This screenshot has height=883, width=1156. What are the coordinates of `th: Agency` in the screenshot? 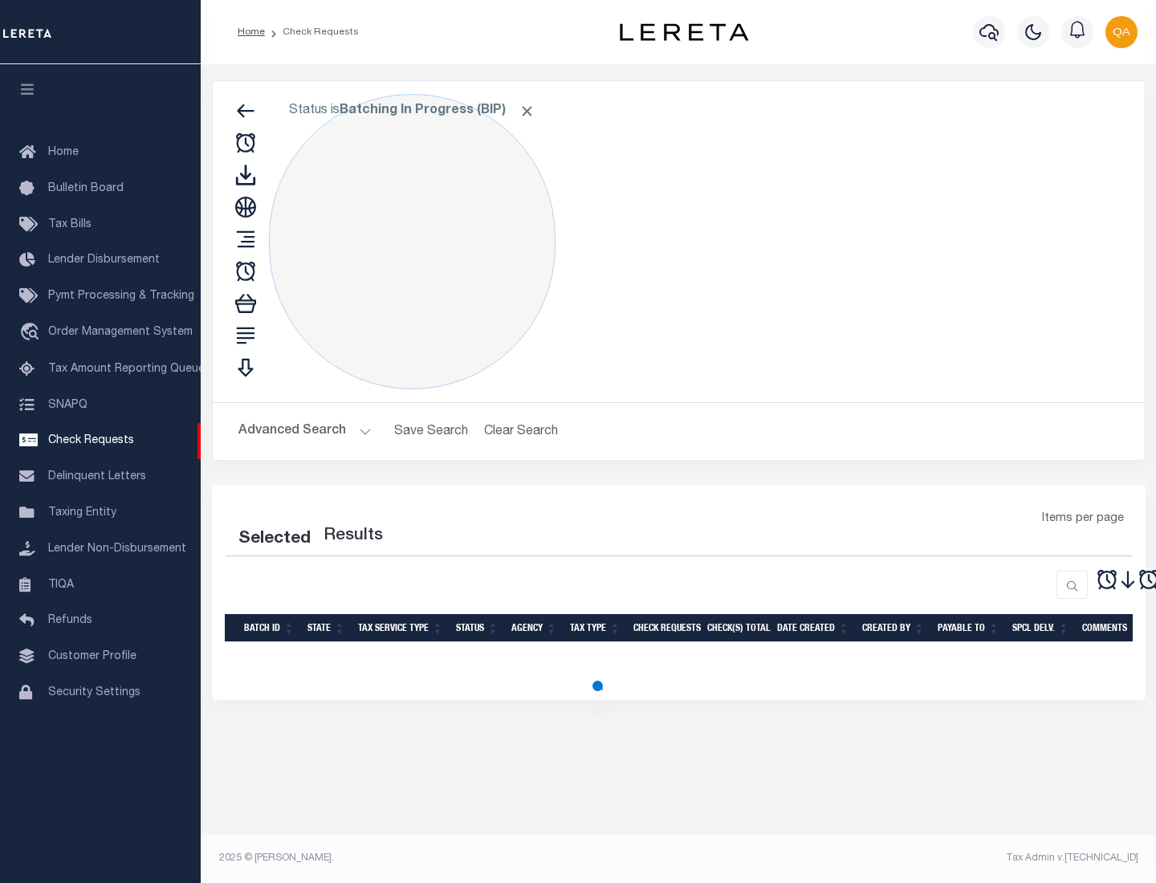 It's located at (534, 628).